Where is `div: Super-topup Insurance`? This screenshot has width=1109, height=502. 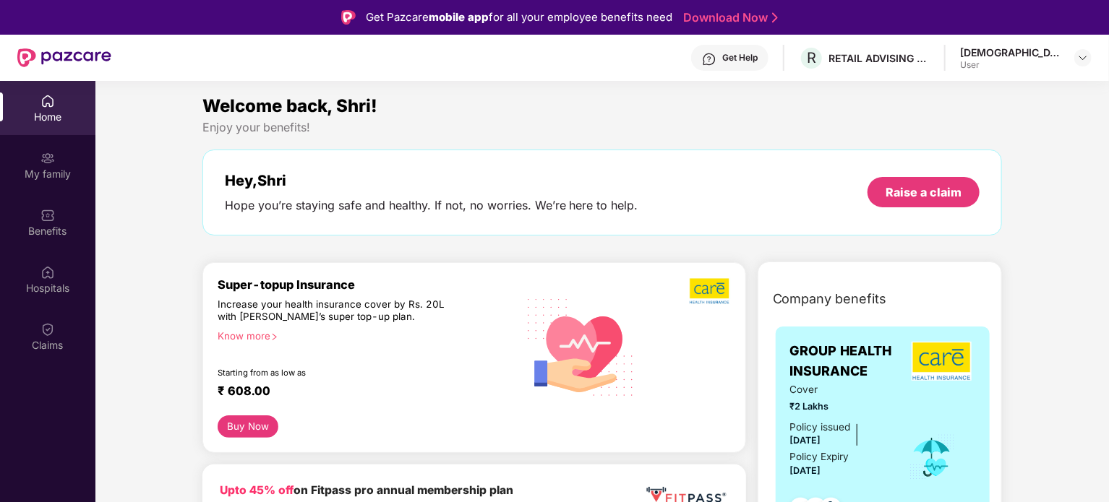
div: Super-topup Insurance is located at coordinates (367, 285).